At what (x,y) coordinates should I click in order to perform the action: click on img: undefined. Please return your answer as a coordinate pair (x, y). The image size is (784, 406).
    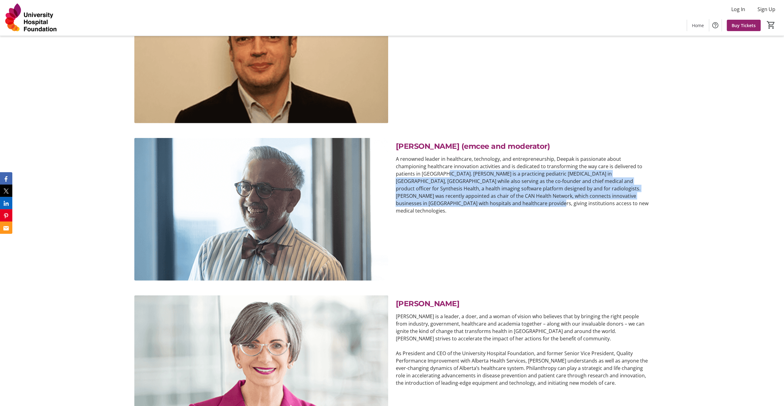
    Looking at the image, I should click on (261, 209).